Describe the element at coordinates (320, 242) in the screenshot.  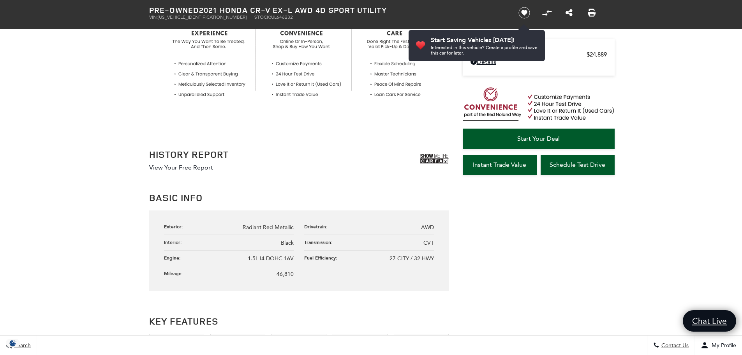
I see `div: Transmission:` at that location.